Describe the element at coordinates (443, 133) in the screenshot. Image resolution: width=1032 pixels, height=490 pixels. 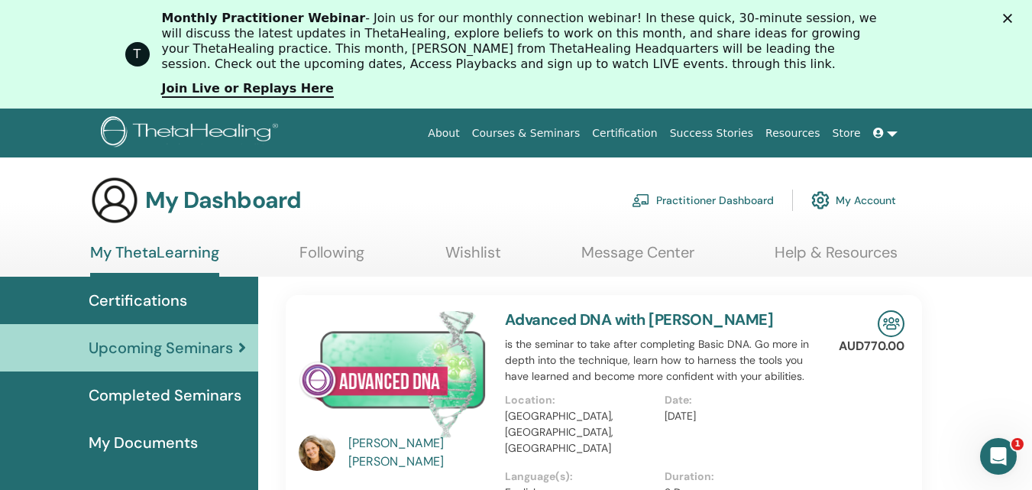
I see `a: About` at that location.